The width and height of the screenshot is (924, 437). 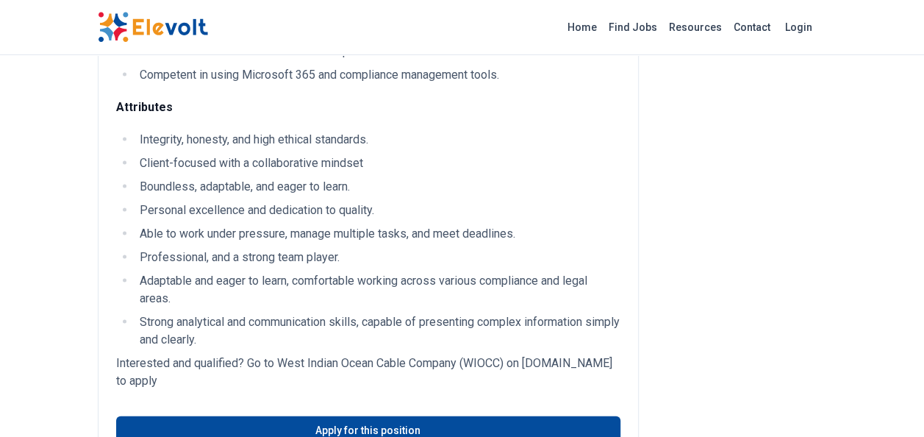 What do you see at coordinates (378, 139) in the screenshot?
I see `li: Integrity, honesty, and high ethical standards.` at bounding box center [378, 139].